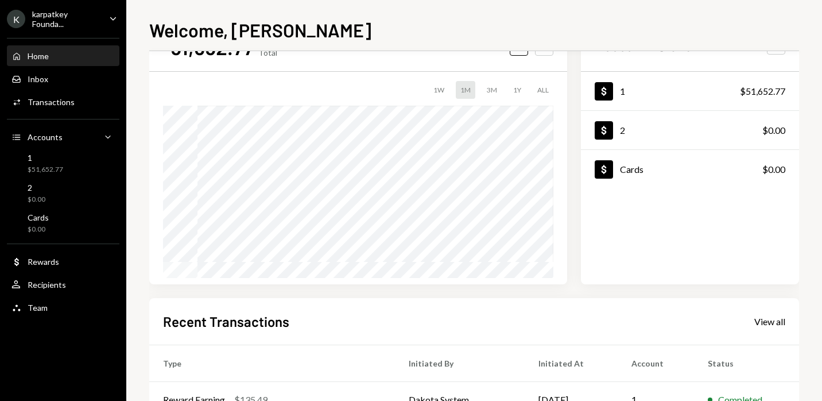  I want to click on div: karpatkey Founda..., so click(66, 19).